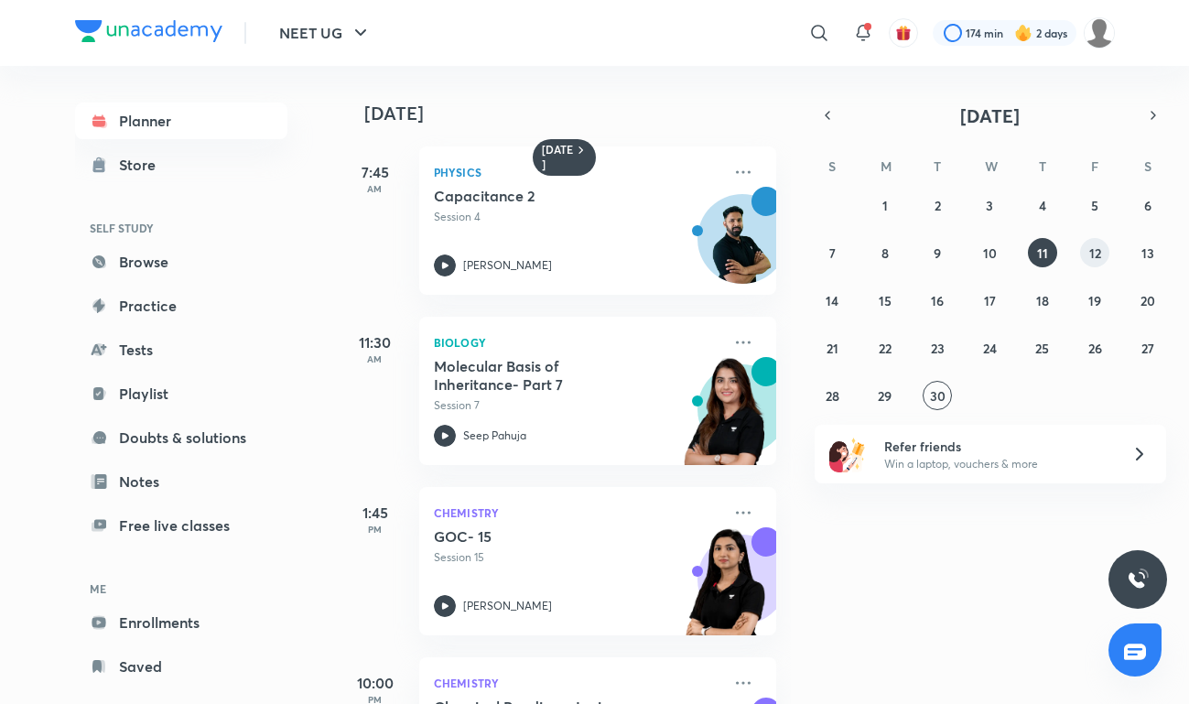 This screenshot has height=704, width=1189. Describe the element at coordinates (1148, 253) in the screenshot. I see `abbr: September 13, 2025` at that location.